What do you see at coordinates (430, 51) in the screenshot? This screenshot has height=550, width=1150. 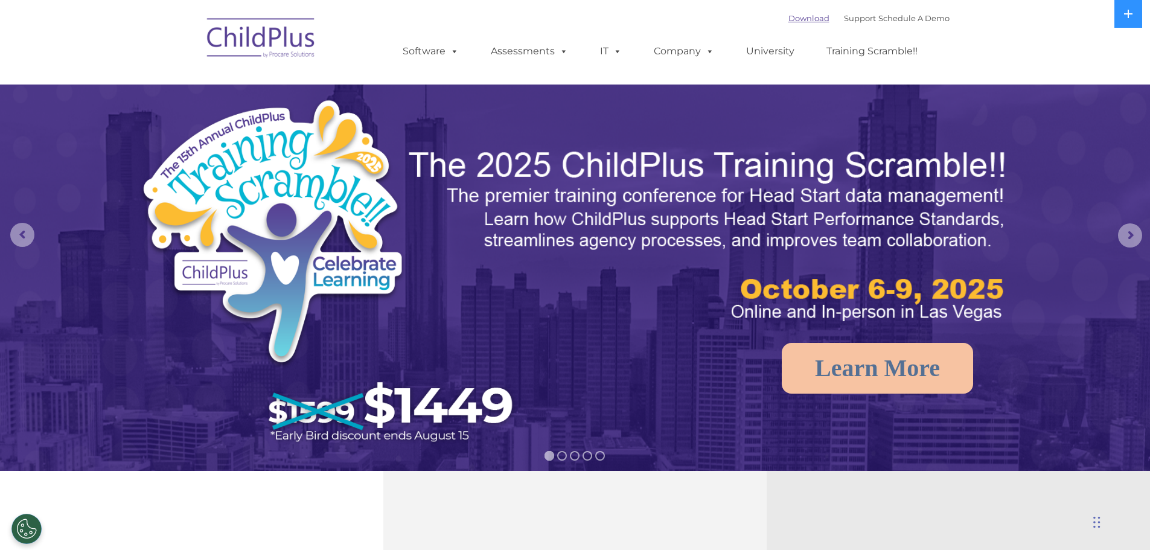 I see `a: Software` at bounding box center [430, 51].